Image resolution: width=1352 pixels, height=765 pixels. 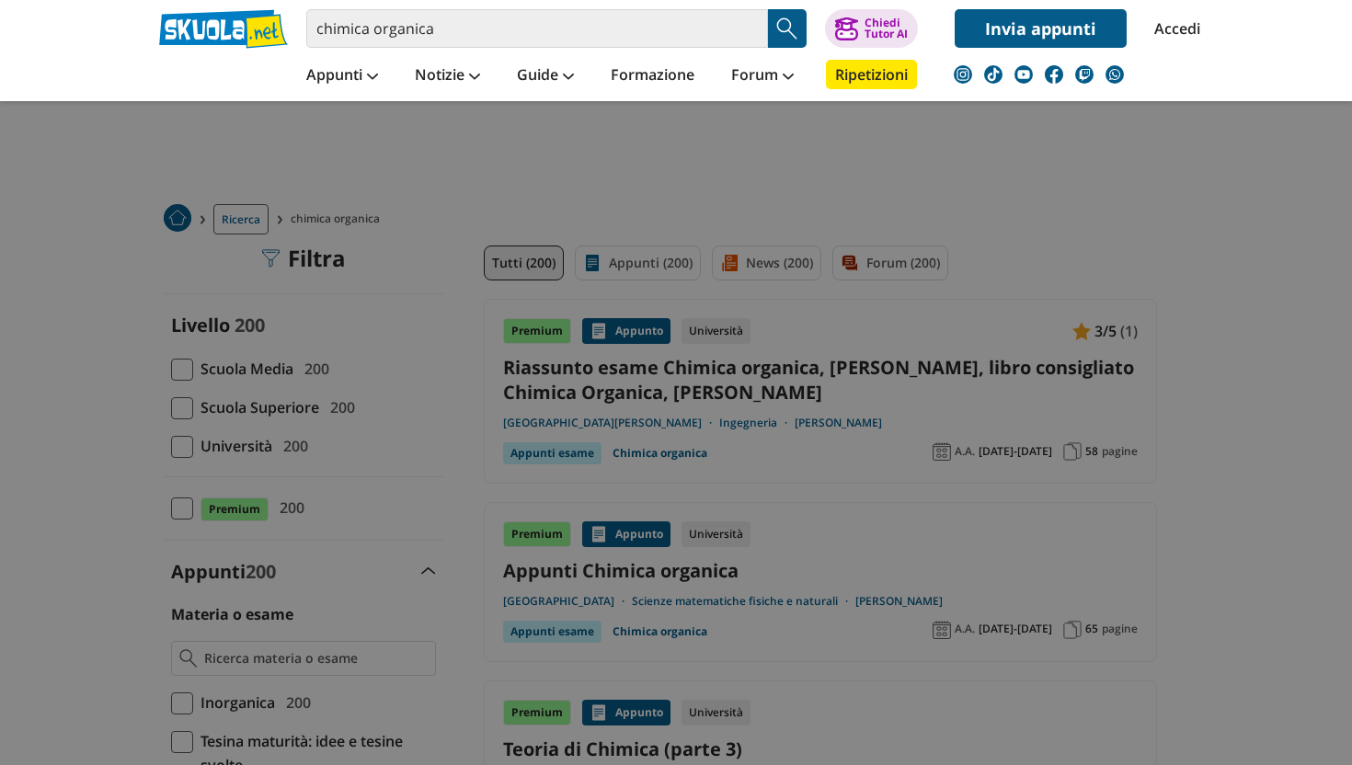 What do you see at coordinates (1084, 74) in the screenshot?
I see `img: twitch` at bounding box center [1084, 74].